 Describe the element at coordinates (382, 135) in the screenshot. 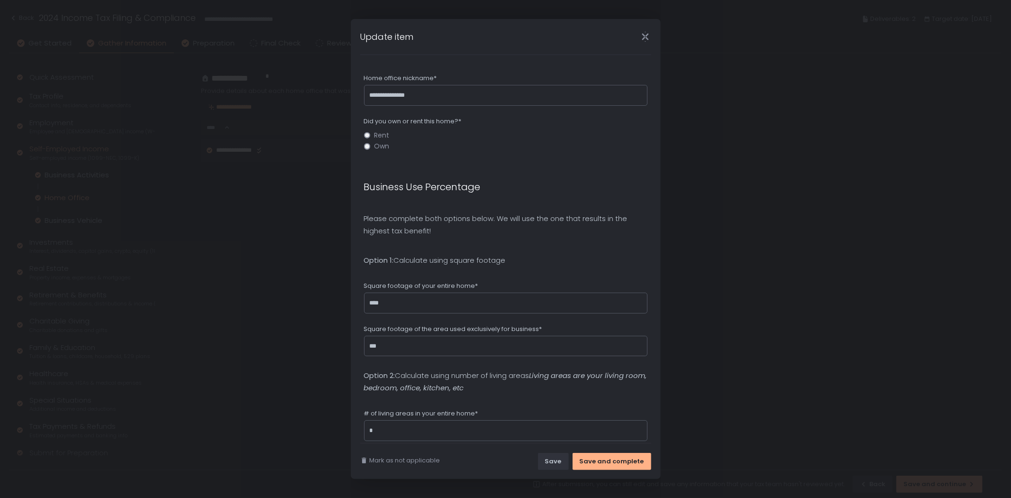

I see `span: Rent` at that location.